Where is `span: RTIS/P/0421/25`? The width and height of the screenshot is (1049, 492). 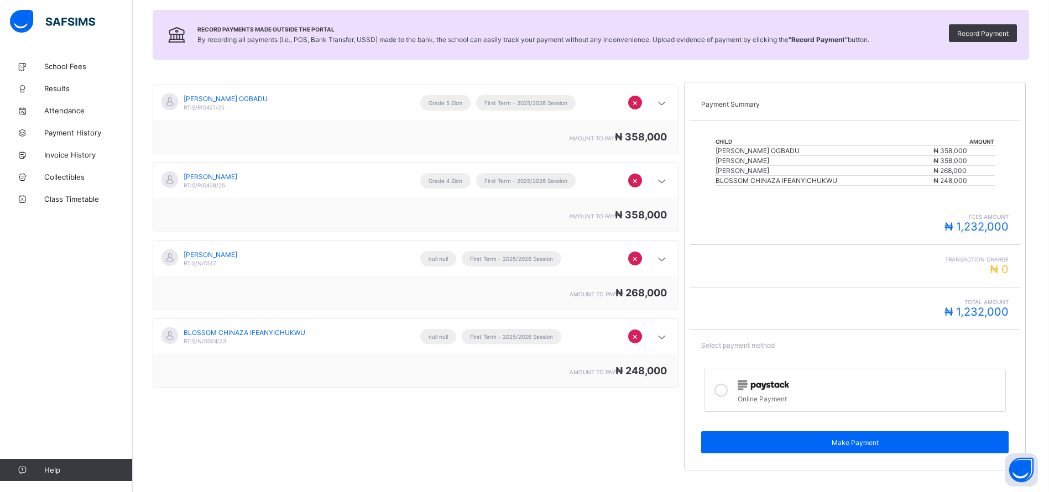
span: RTIS/P/0421/25 is located at coordinates (204, 107).